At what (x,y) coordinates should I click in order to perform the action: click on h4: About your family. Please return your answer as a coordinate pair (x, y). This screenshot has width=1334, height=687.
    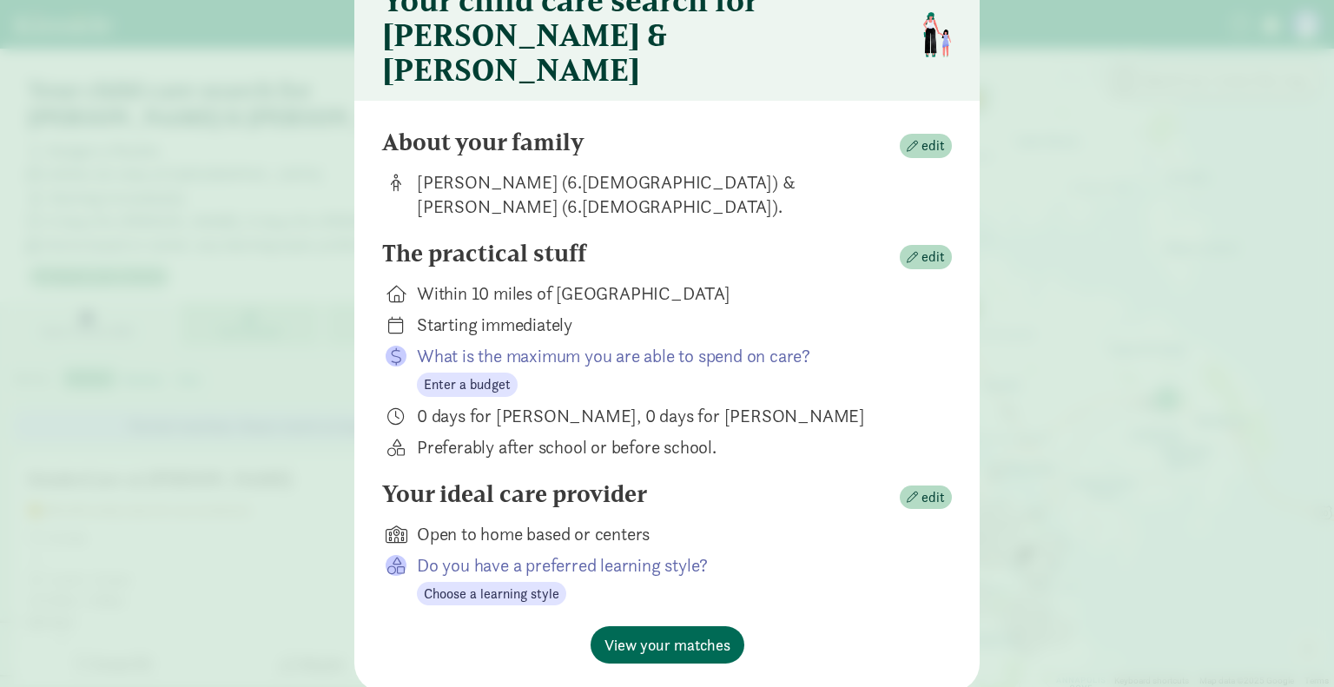
    Looking at the image, I should click on (483, 142).